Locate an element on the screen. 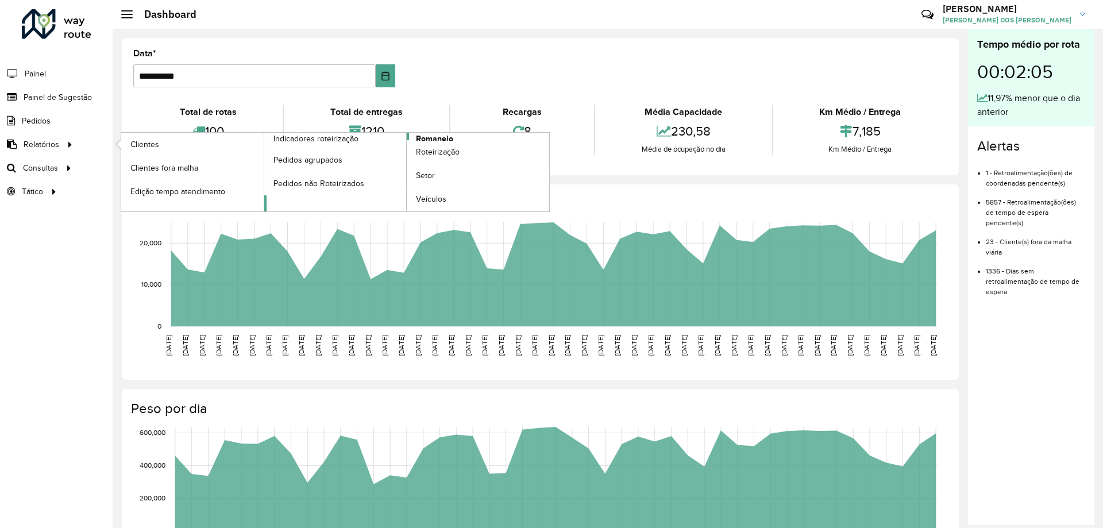 The image size is (1103, 528). text: 20,000 is located at coordinates (151, 242).